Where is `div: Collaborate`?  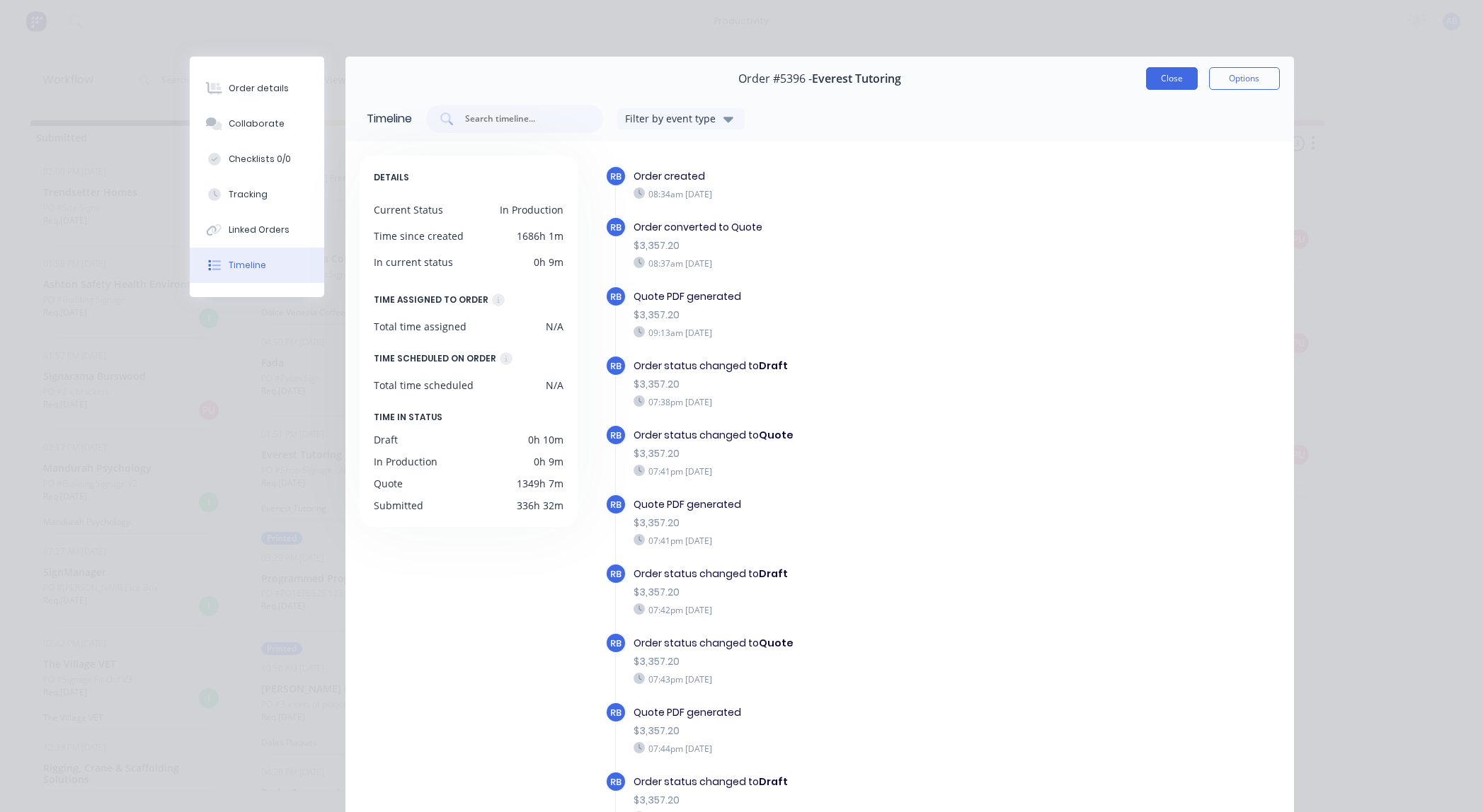 div: Collaborate is located at coordinates (256, 124).